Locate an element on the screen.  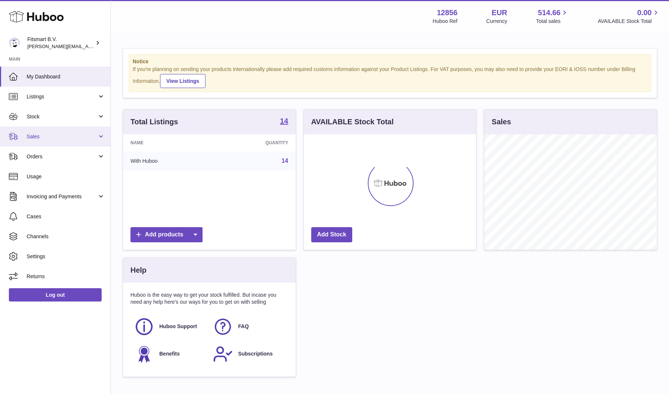
div: Fitsmart B.V. is located at coordinates (61, 43).